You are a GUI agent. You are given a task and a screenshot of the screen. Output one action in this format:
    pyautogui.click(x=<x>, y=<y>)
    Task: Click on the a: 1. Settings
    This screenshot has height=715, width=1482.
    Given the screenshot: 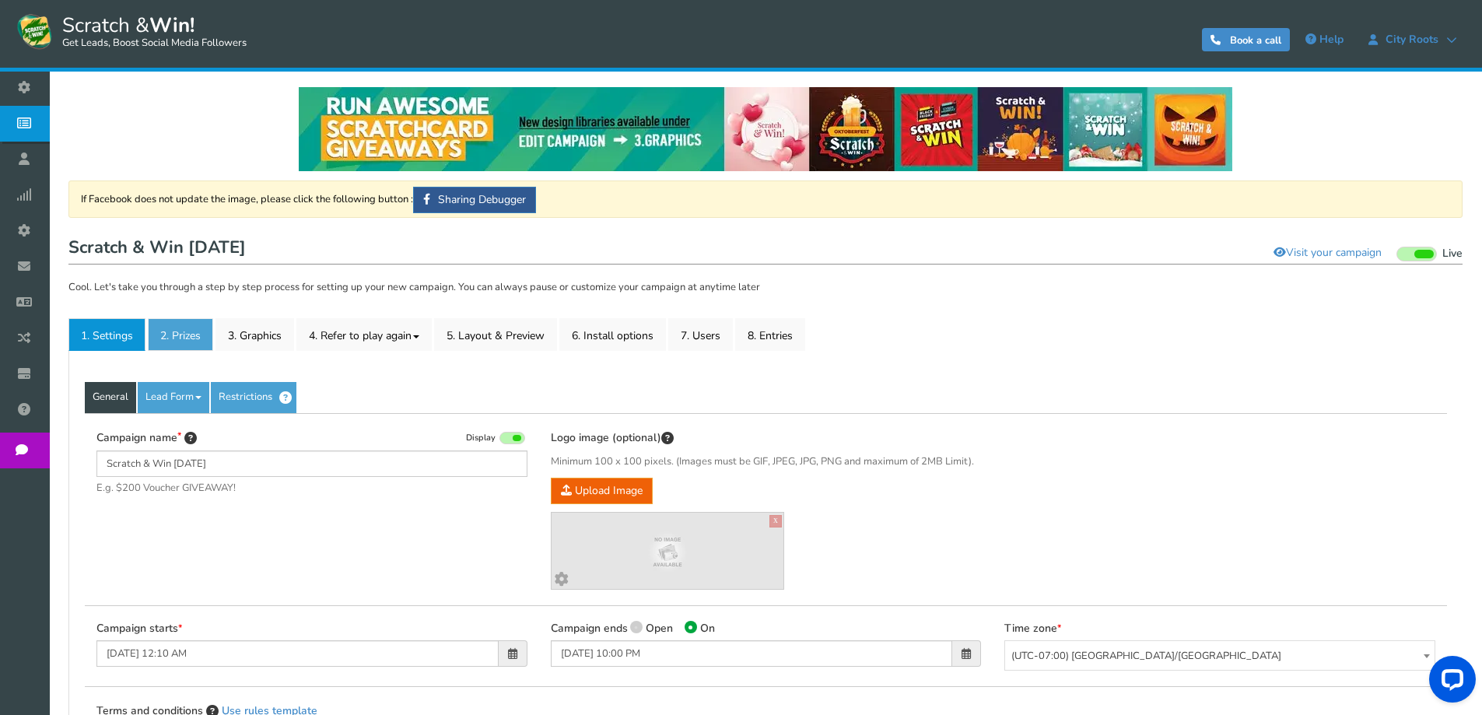 What is the action you would take?
    pyautogui.click(x=107, y=335)
    